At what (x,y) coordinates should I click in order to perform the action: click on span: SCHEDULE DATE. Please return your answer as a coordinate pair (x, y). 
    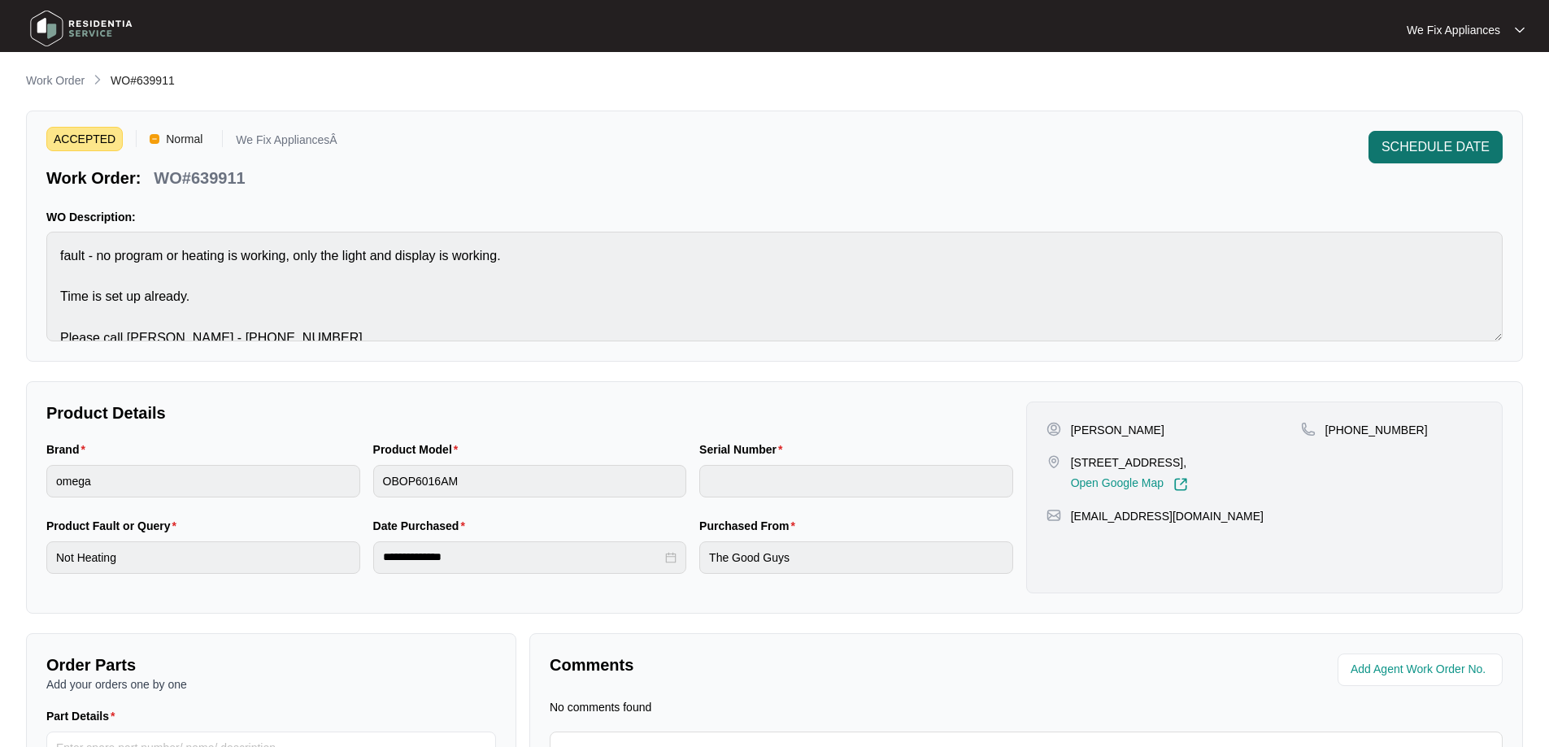
    Looking at the image, I should click on (1435, 147).